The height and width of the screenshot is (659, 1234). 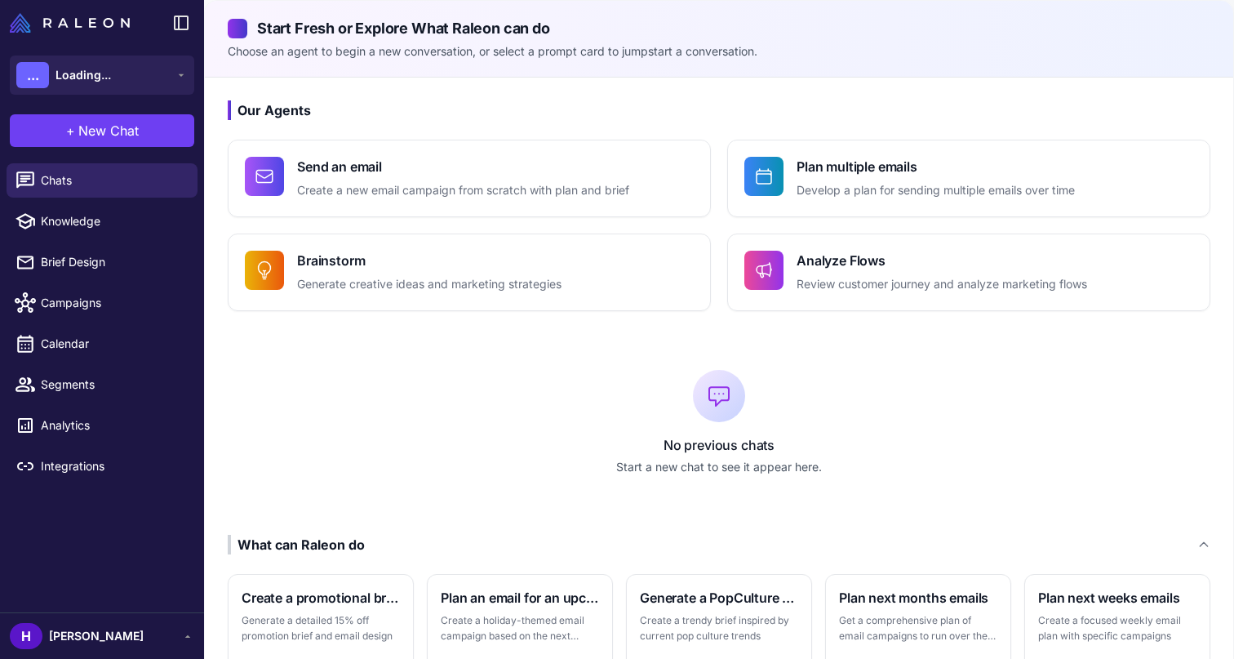 I want to click on div: What can Raleon do, so click(x=296, y=544).